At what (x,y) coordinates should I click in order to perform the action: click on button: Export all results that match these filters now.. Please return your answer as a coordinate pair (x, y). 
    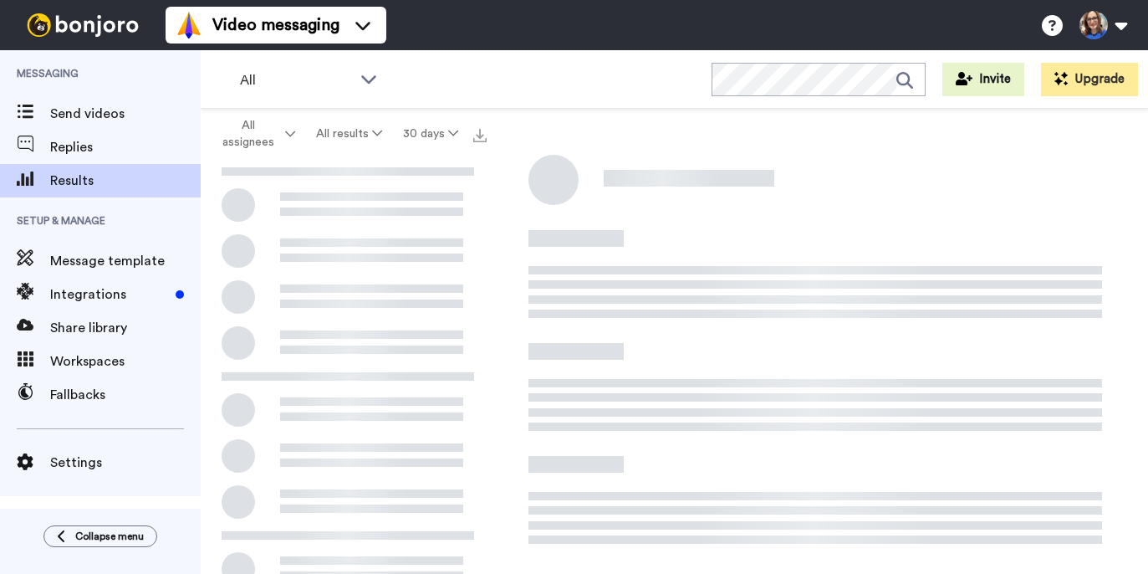
    Looking at the image, I should click on (480, 134).